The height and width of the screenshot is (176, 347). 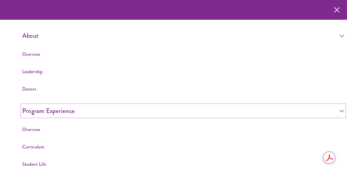 I want to click on a: Curriculum, so click(x=33, y=147).